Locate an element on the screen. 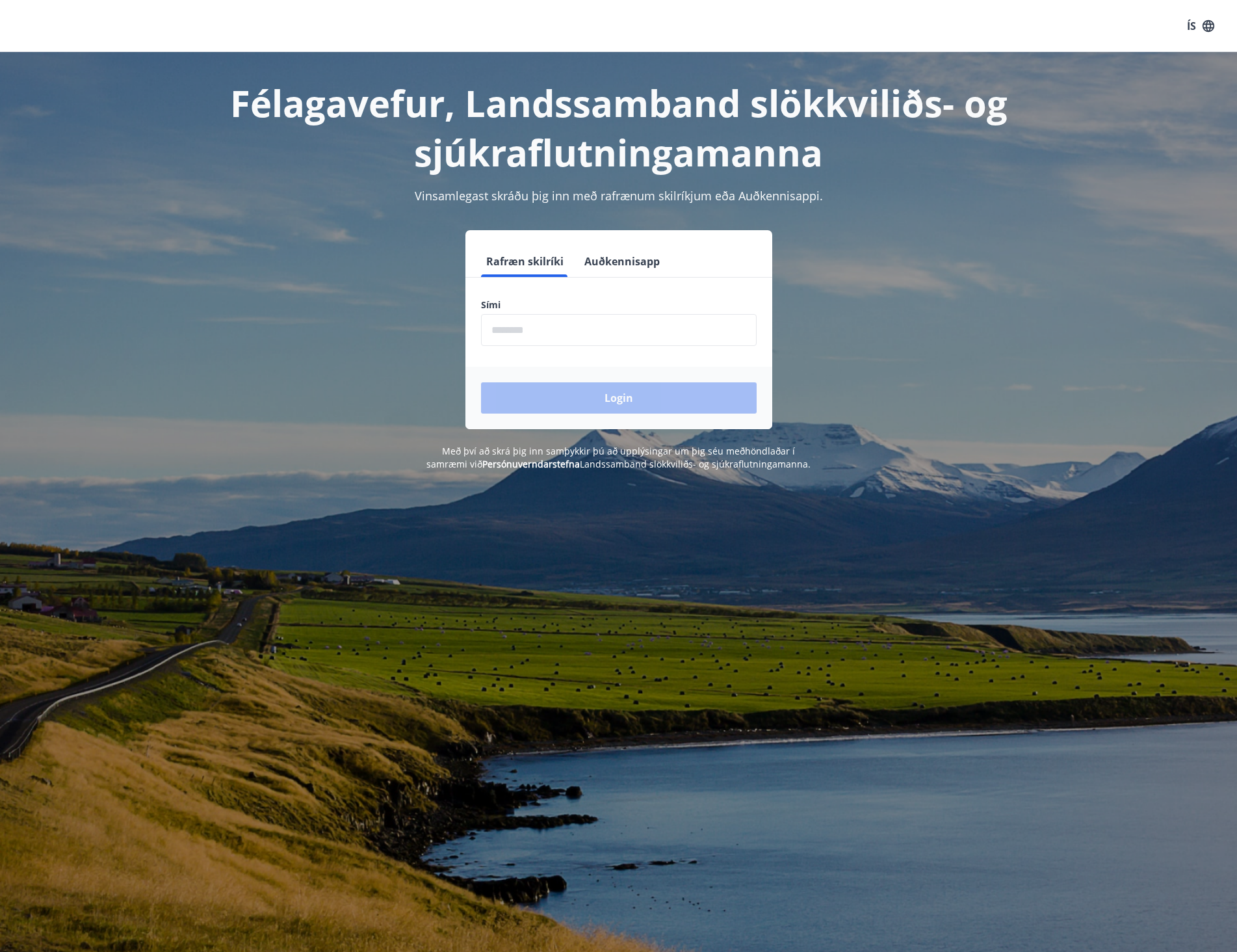  h1: Félagavefur, Landssamband slökkviliðs- og sjúkraflutningamanna is located at coordinates (619, 127).